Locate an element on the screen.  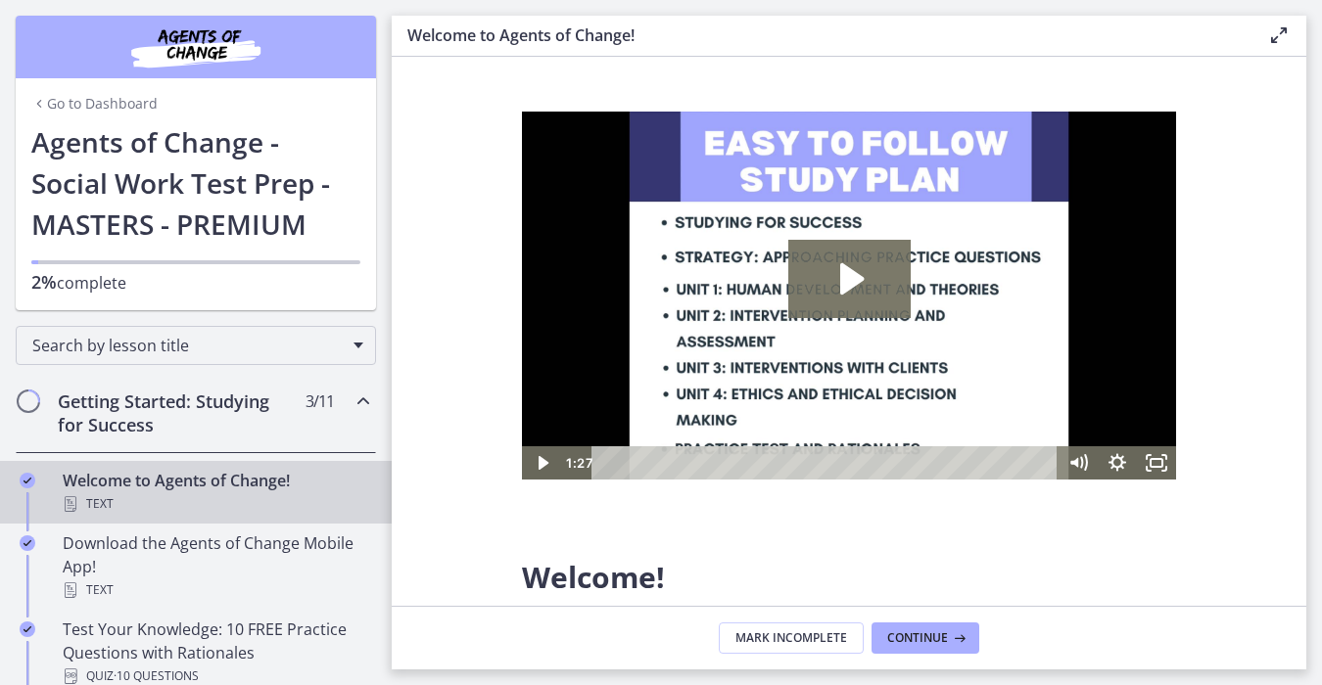
span: Welcome! is located at coordinates (593, 577).